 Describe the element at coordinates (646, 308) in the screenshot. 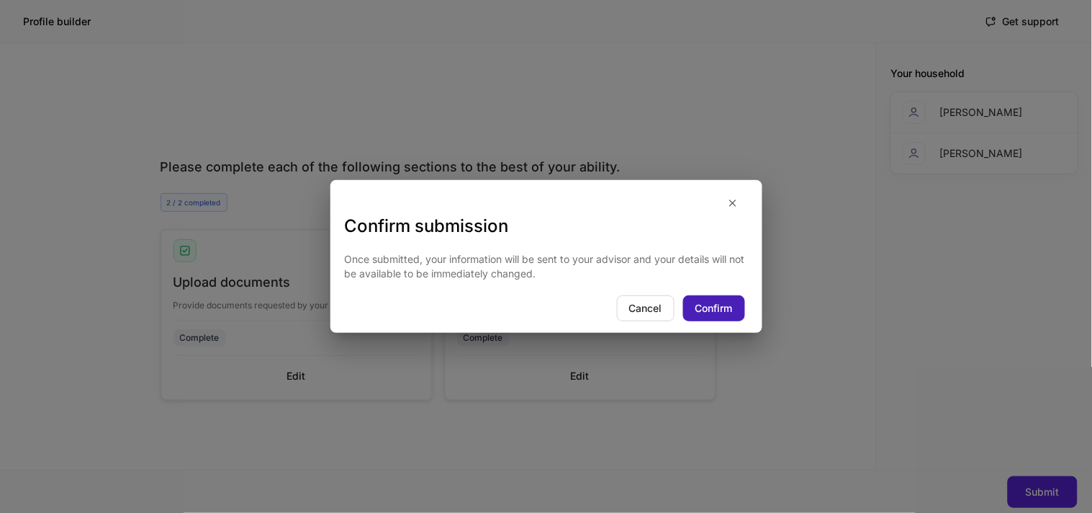

I see `div: Cancel` at that location.